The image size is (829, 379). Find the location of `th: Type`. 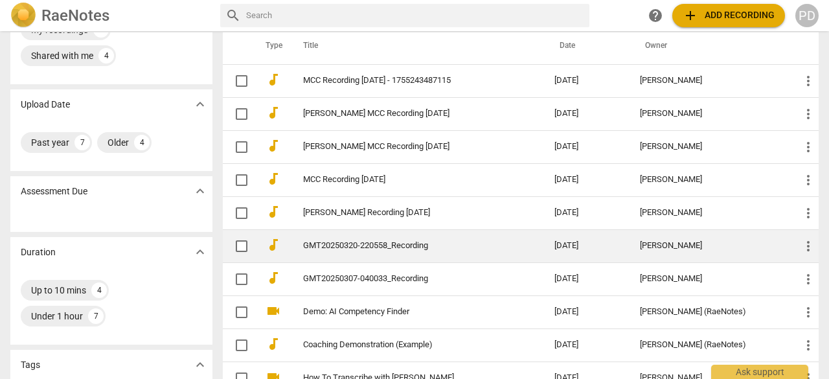

th: Type is located at coordinates (271, 46).